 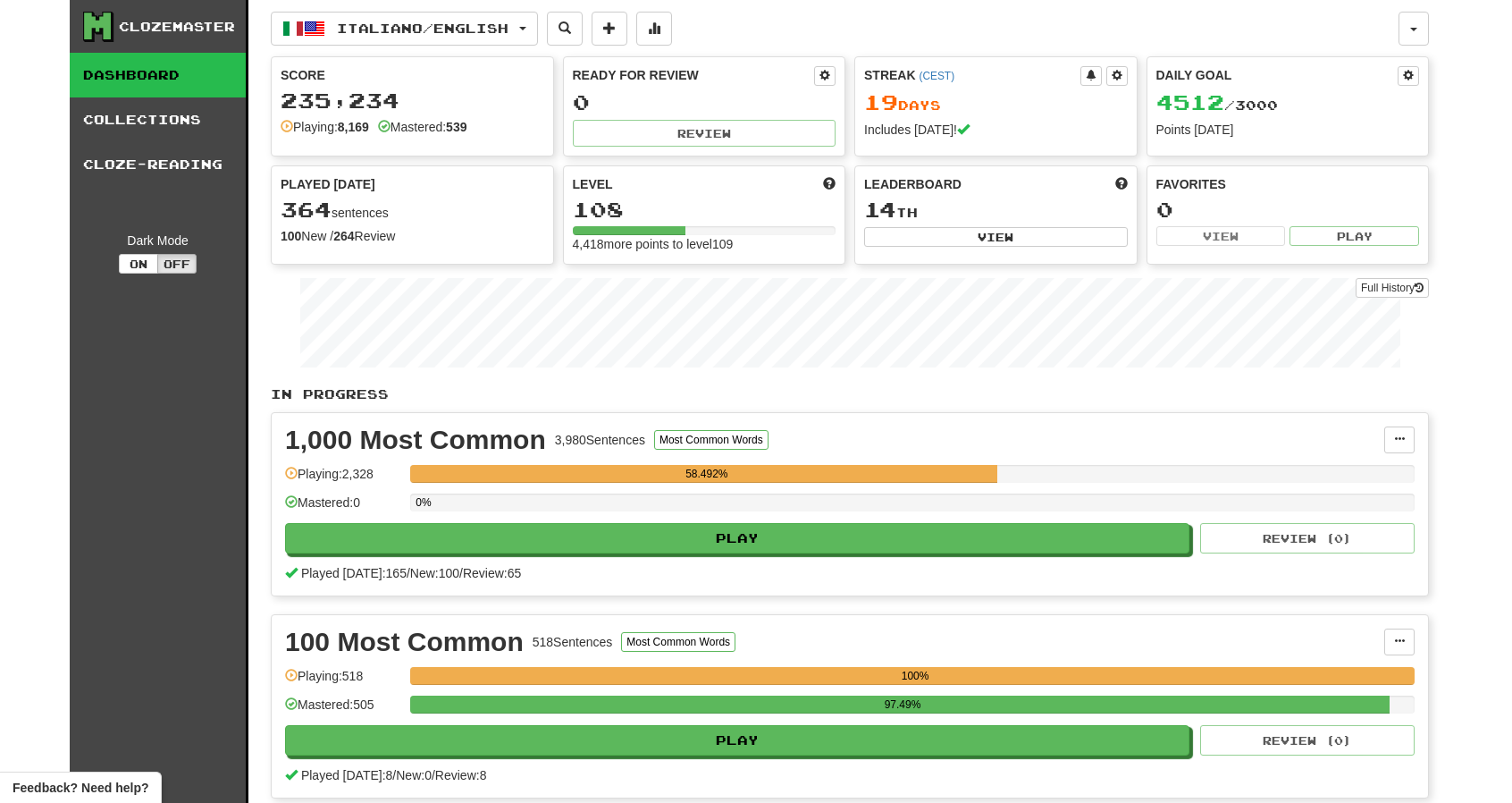 What do you see at coordinates (694, 75) in the screenshot?
I see `div: Ready for Review` at bounding box center [694, 75].